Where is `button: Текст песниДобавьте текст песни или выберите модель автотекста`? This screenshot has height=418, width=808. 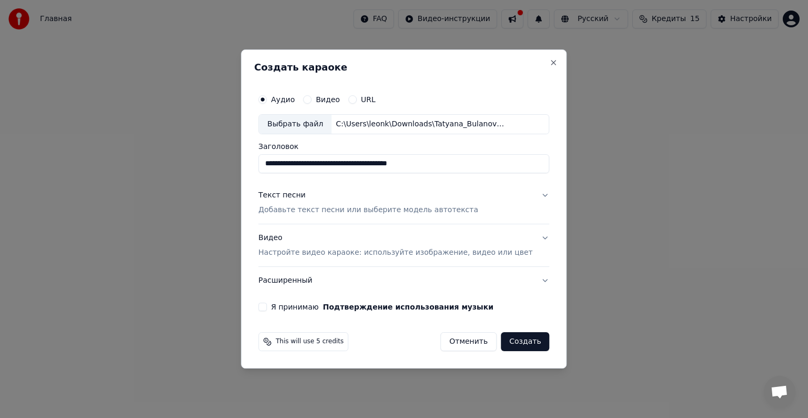
button: Текст песниДобавьте текст песни или выберите модель автотекста is located at coordinates (404, 203).